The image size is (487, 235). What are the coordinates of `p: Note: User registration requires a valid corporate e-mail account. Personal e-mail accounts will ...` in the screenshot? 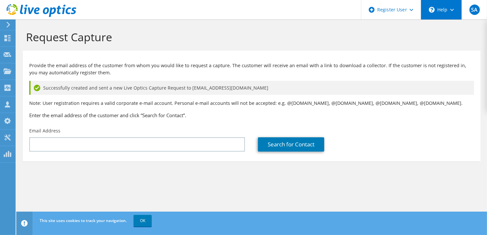 It's located at (251, 103).